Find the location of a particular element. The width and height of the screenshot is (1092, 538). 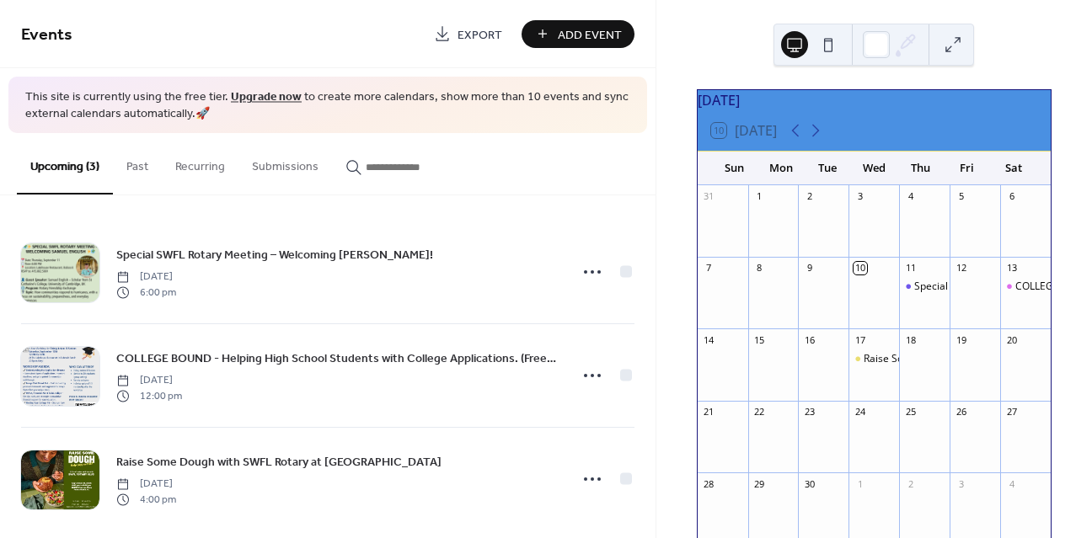

a: Upgrade now is located at coordinates (266, 97).